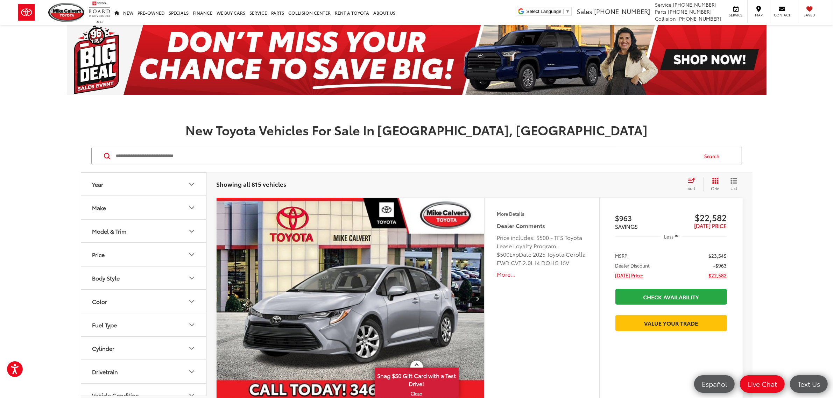  What do you see at coordinates (144, 254) in the screenshot?
I see `button: PricePrice` at bounding box center [144, 254].